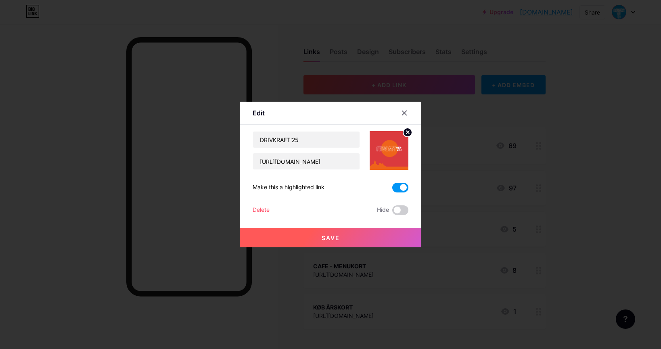 The image size is (661, 349). I want to click on img: link_thumbnail, so click(389, 151).